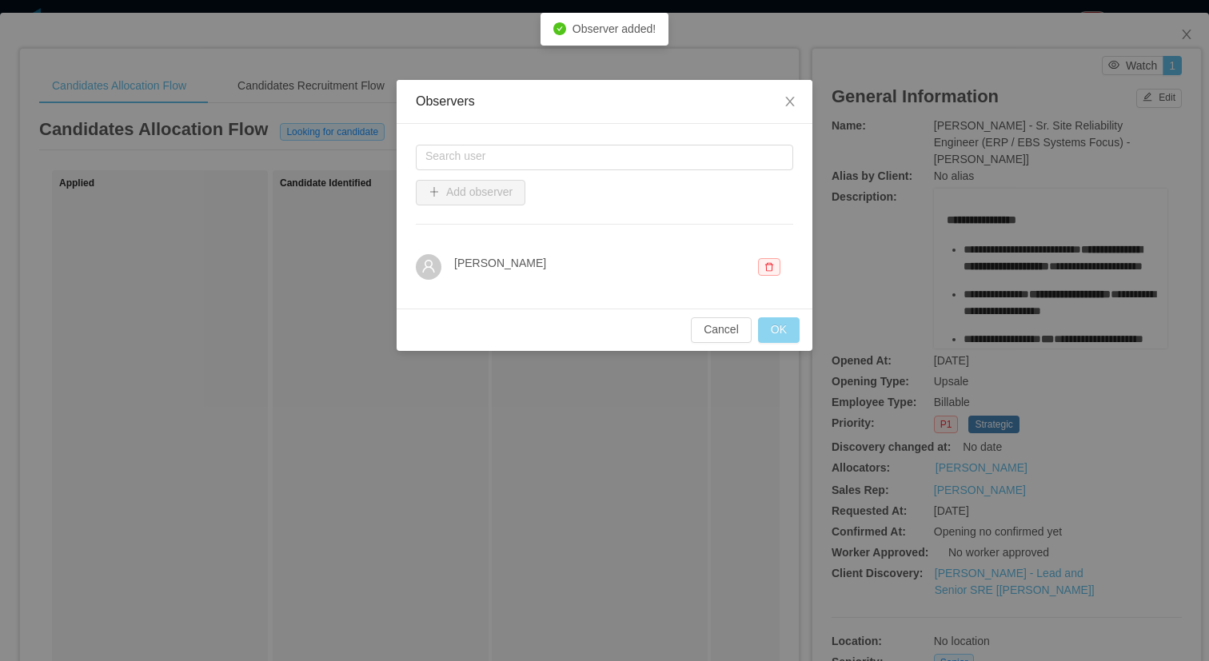 The height and width of the screenshot is (661, 1209). What do you see at coordinates (790, 102) in the screenshot?
I see `button: Close` at bounding box center [790, 102].